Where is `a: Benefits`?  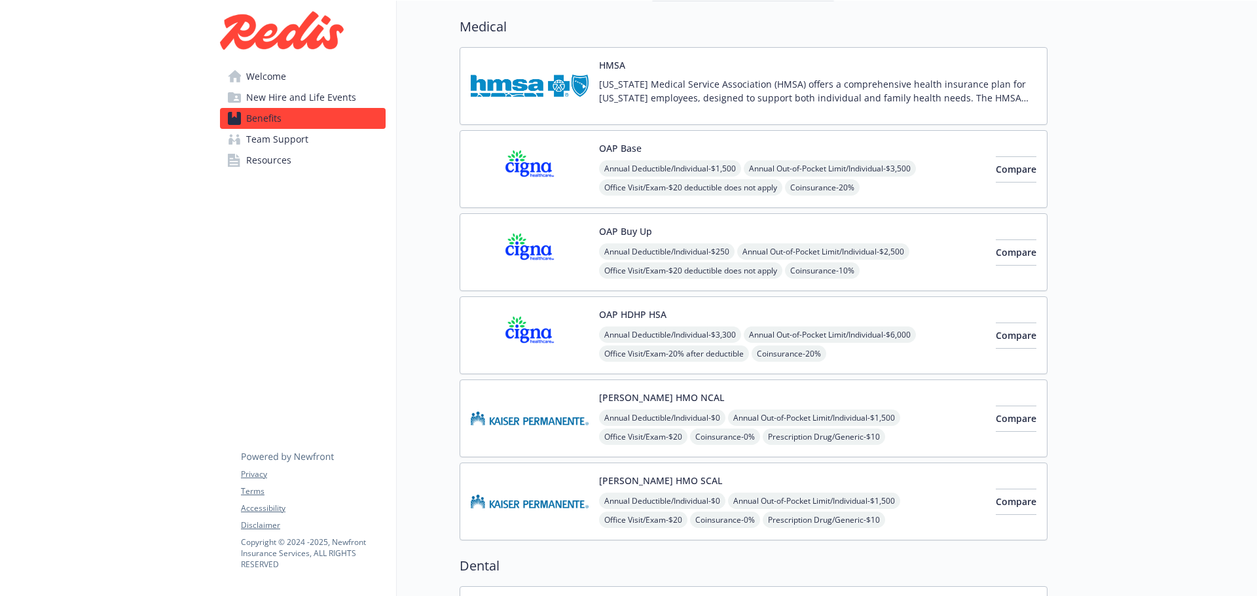 a: Benefits is located at coordinates (302, 119).